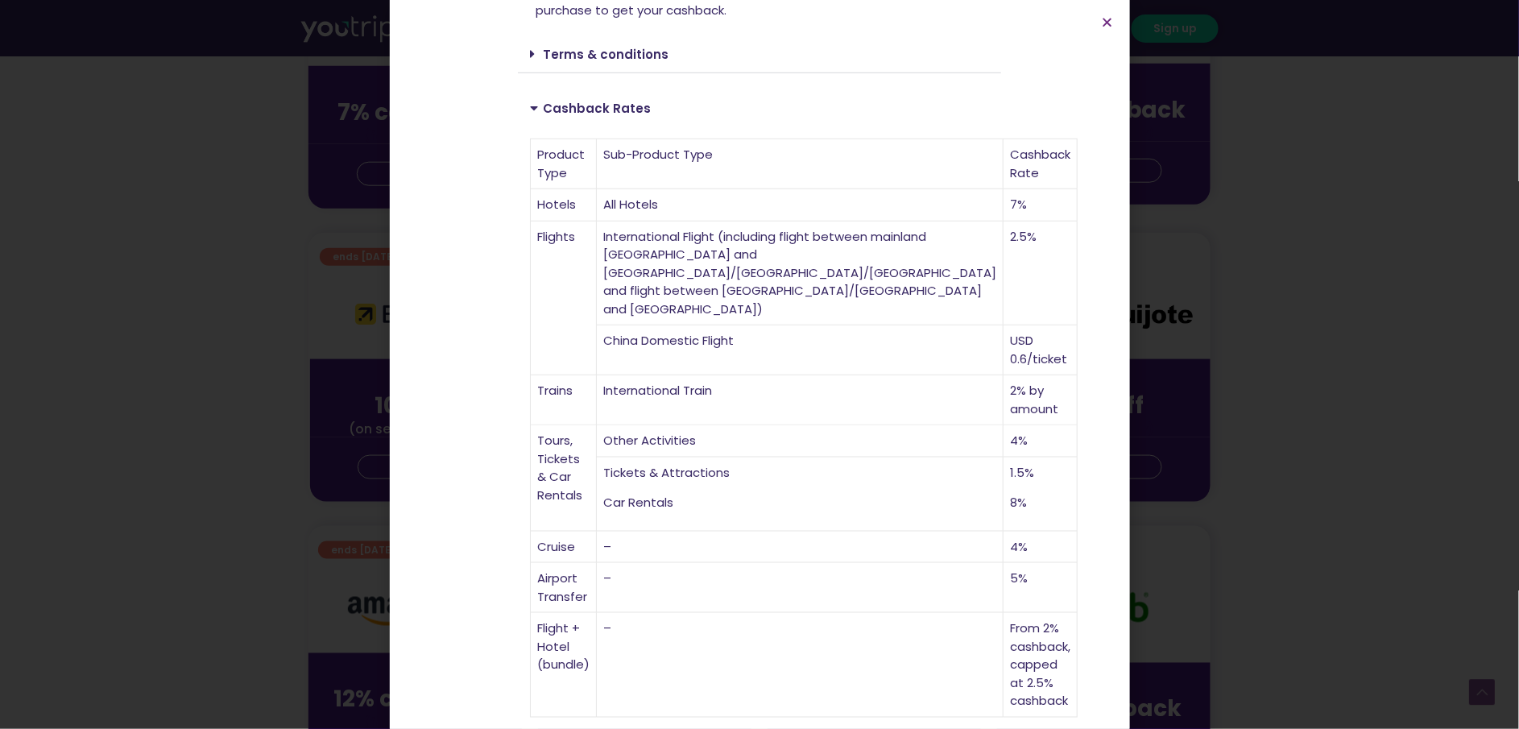  I want to click on p: Tickets & Attractions, so click(800, 473).